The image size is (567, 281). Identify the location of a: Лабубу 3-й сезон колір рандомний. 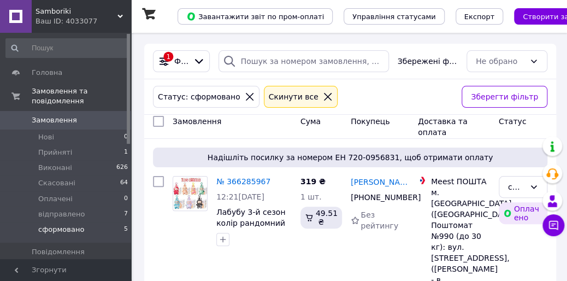
(251, 218).